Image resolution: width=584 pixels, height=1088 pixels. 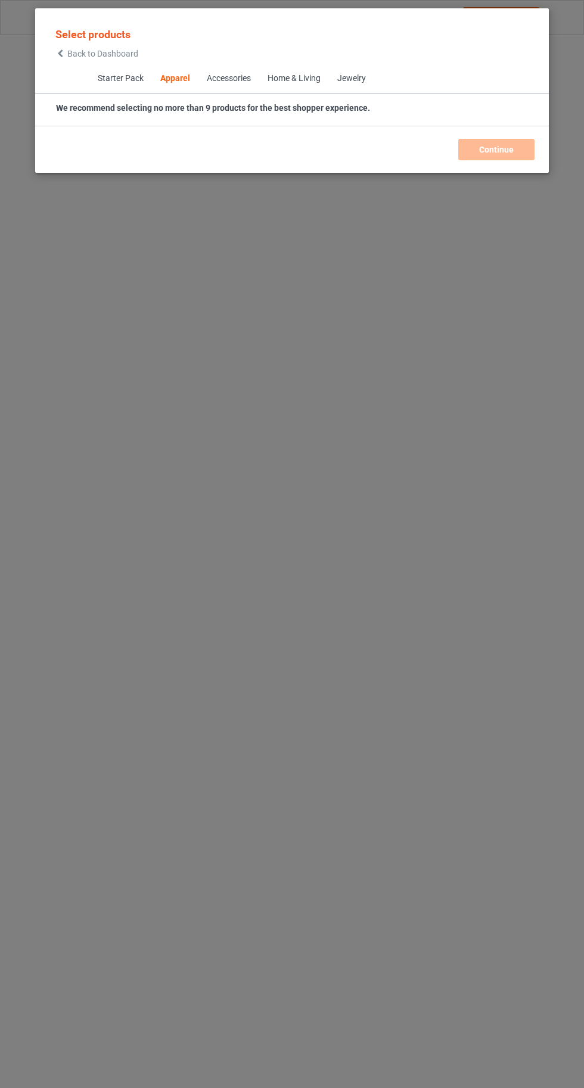 What do you see at coordinates (293, 79) in the screenshot?
I see `div: Home & Living` at bounding box center [293, 79].